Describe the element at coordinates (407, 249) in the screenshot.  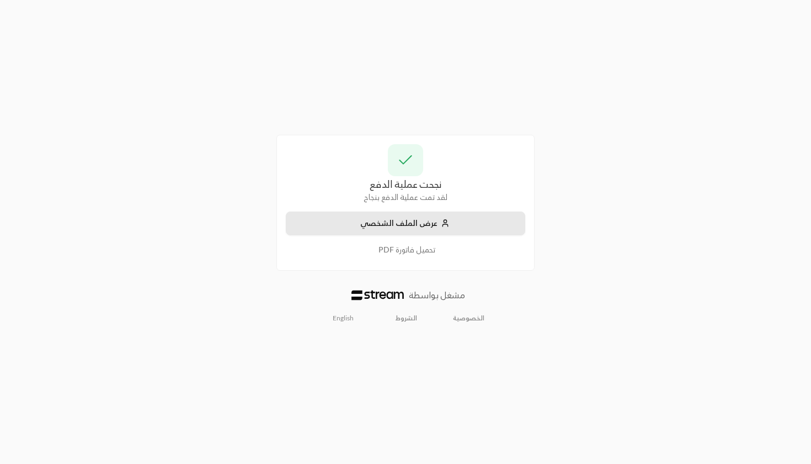
I see `span: تحميل فاتورة PDF` at that location.